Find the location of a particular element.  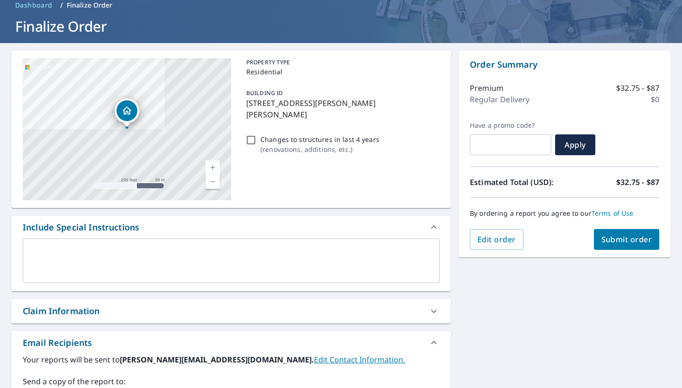

p: Changes to structures in last 4 years is located at coordinates (320, 139).